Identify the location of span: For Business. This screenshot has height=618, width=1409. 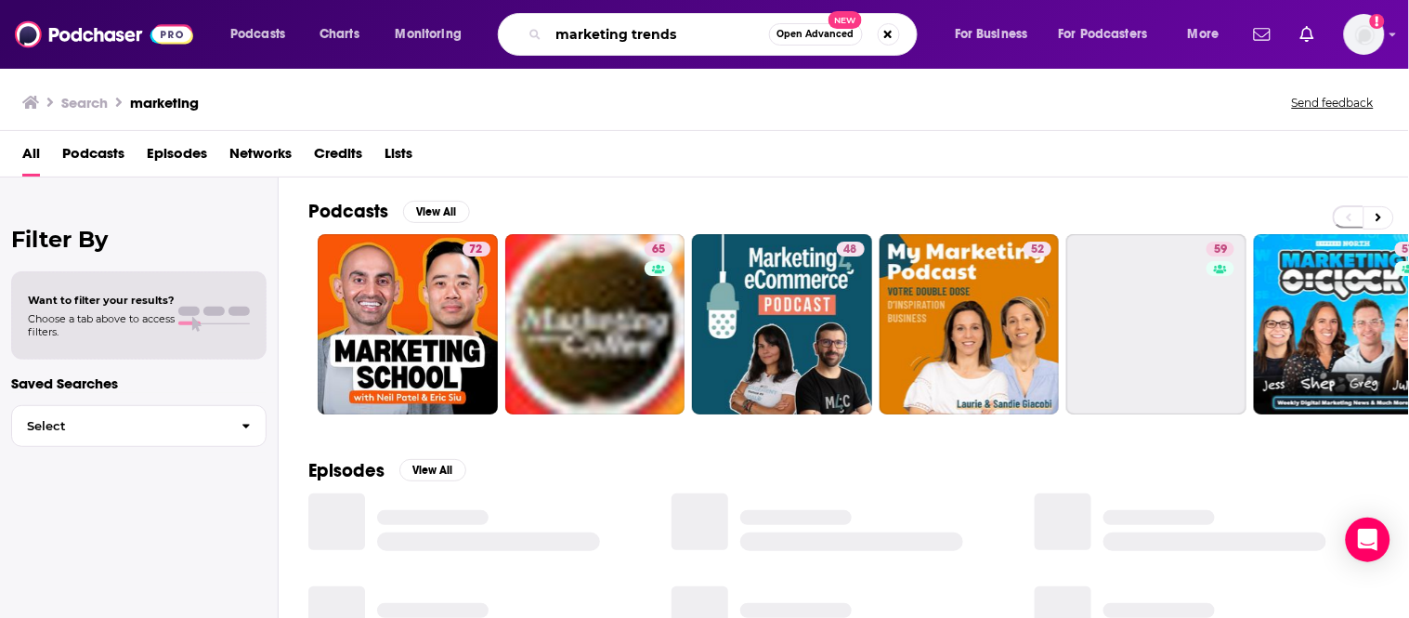
(991, 34).